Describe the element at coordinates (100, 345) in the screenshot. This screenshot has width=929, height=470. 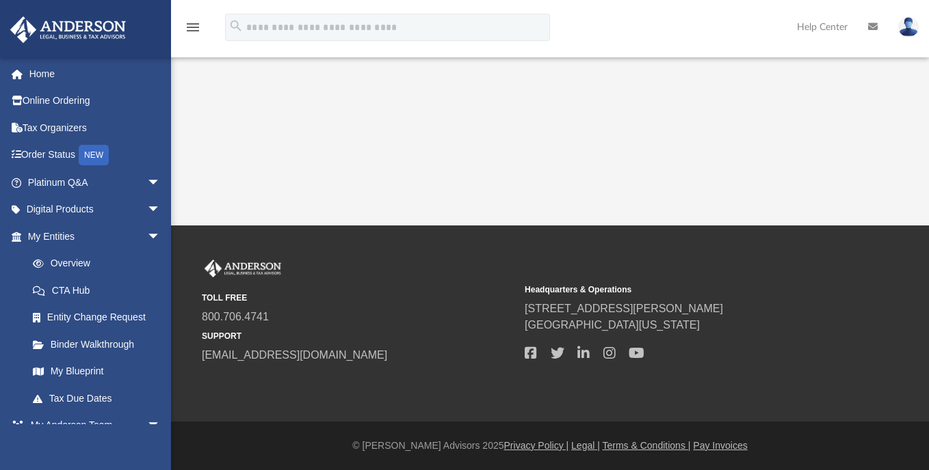
I see `a: Binder Walkthrough` at that location.